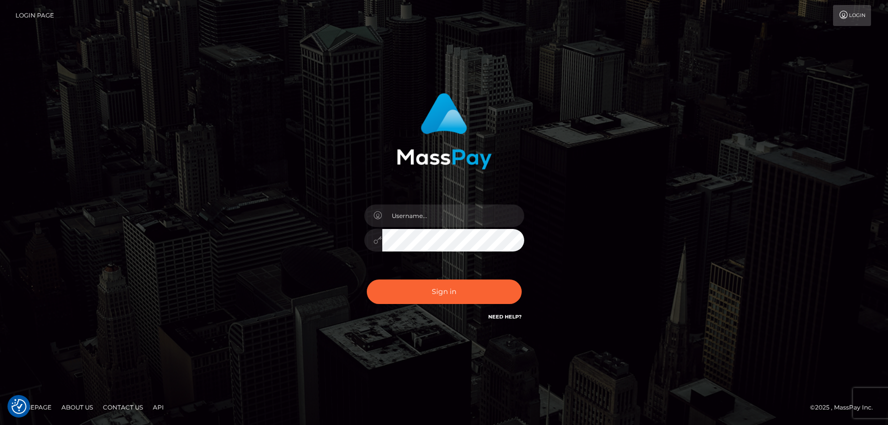 This screenshot has width=888, height=425. Describe the element at coordinates (19, 406) in the screenshot. I see `img: Revisit consent button` at that location.